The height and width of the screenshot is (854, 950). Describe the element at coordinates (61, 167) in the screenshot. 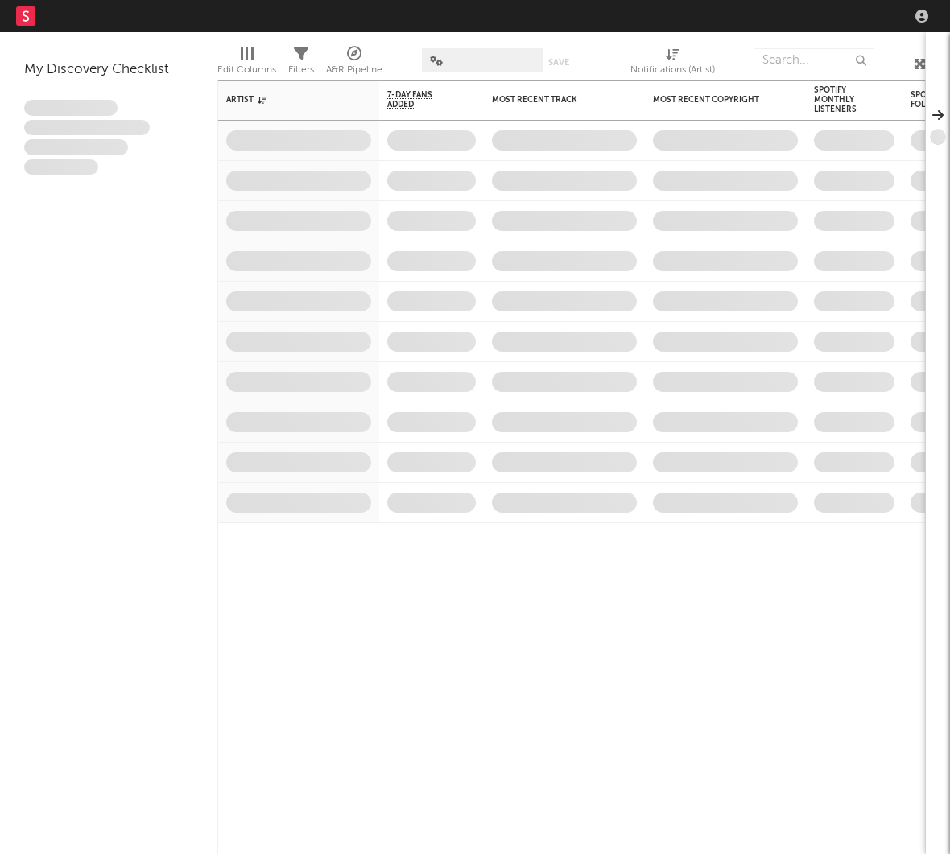

I see `span: Aliquam viverra` at that location.